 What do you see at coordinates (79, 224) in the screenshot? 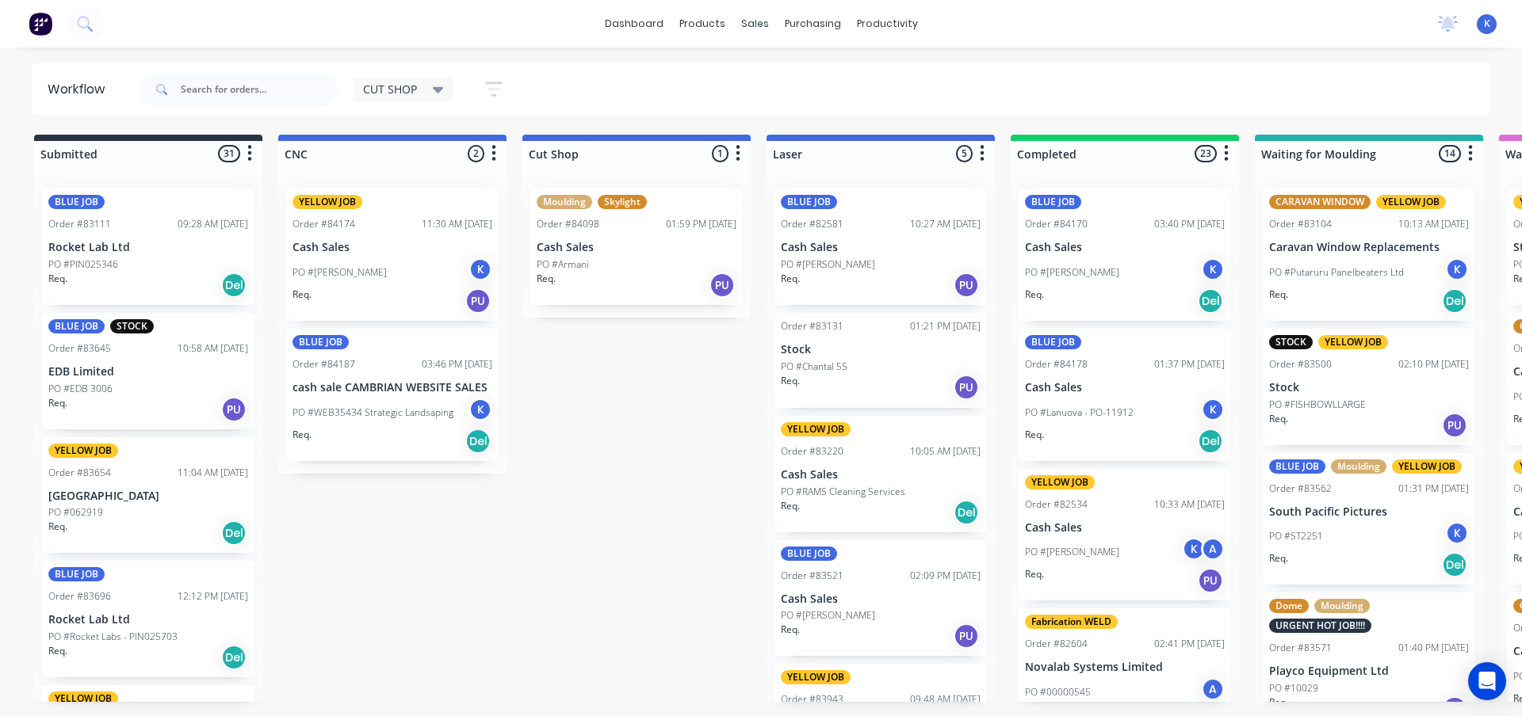
I see `div: Order #83111` at bounding box center [79, 224].